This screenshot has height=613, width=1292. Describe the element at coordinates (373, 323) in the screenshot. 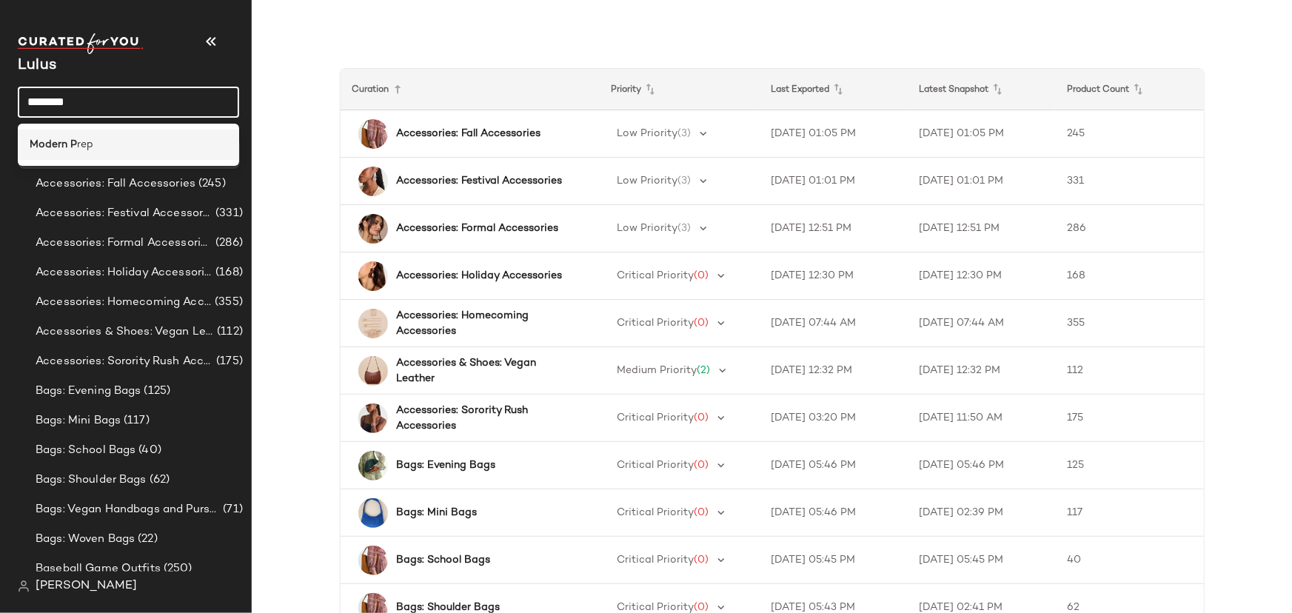

I see `img: 2757551_02_topdown_2025-09-08.jpg` at that location.